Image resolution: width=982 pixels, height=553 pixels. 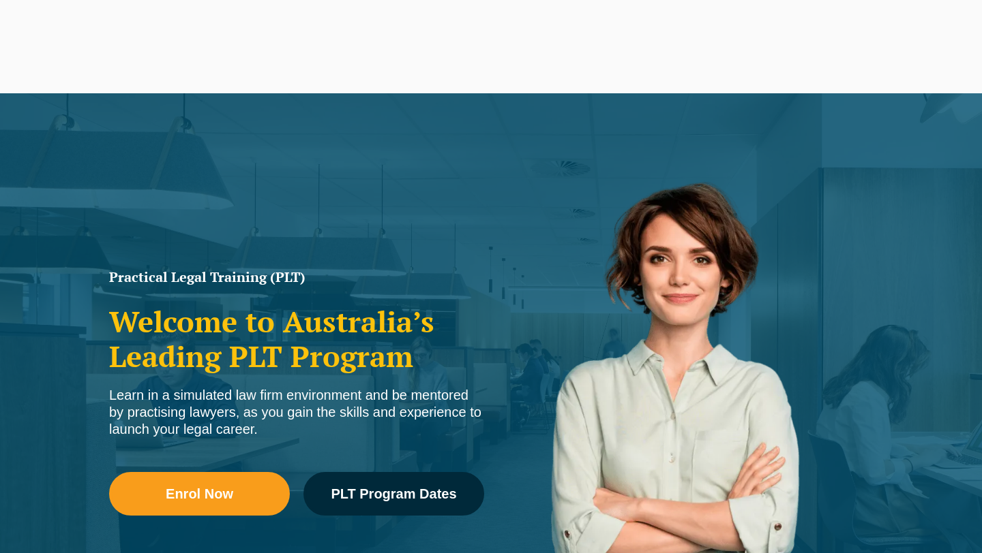 I want to click on span: Enrol Now, so click(x=199, y=494).